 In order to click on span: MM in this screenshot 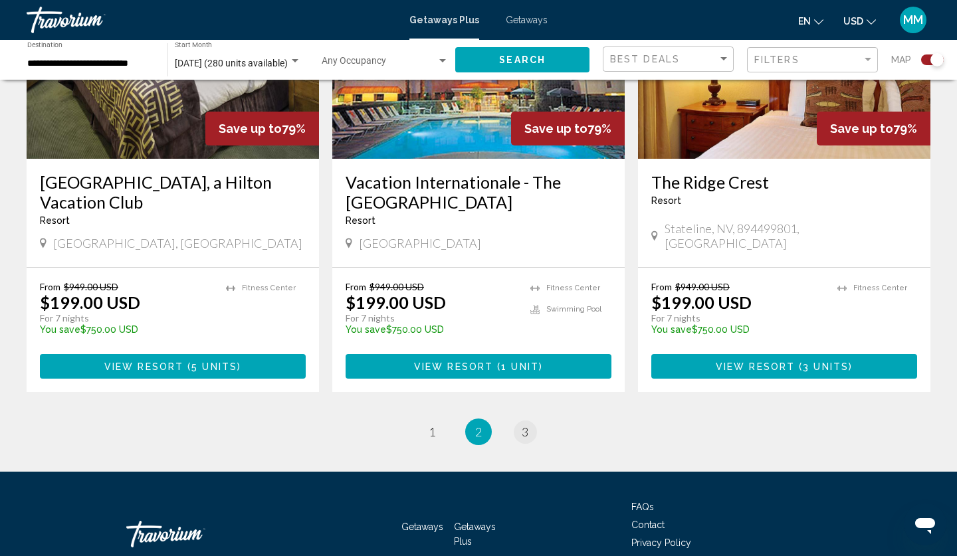, I will do `click(913, 20)`.